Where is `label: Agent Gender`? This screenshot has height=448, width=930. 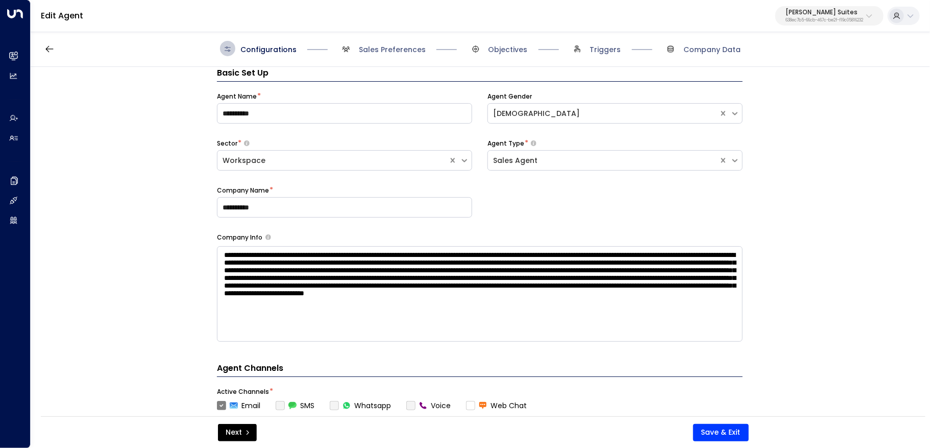
label: Agent Gender is located at coordinates (510, 97).